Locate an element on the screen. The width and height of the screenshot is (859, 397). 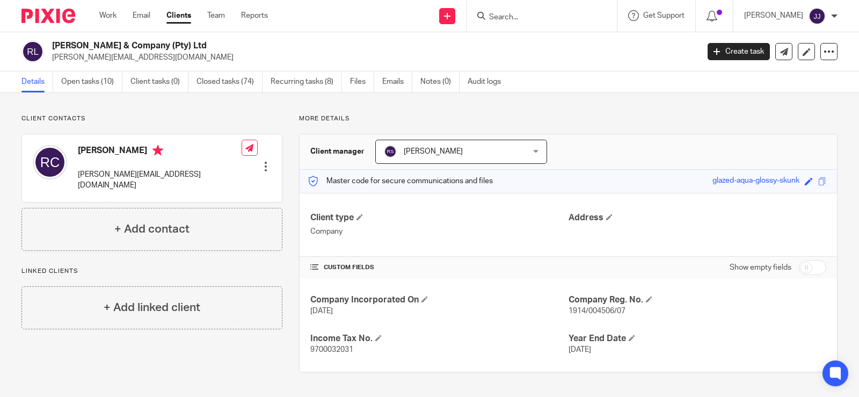
h4: Company Reg. No. is located at coordinates (697, 299).